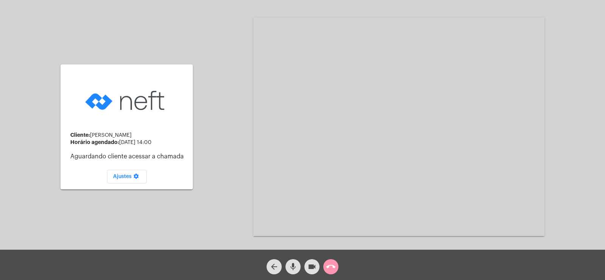 The height and width of the screenshot is (280, 605). What do you see at coordinates (136, 177) in the screenshot?
I see `mat-icon: settings` at bounding box center [136, 177].